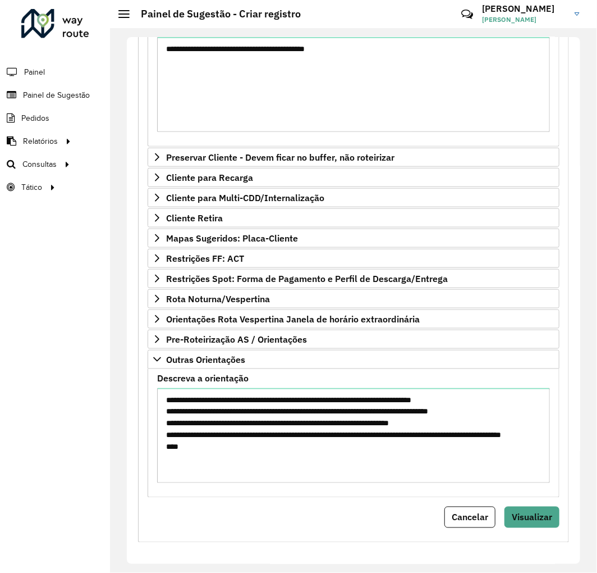  What do you see at coordinates (354, 299) in the screenshot?
I see `a: Rota Noturna/Vespertina` at bounding box center [354, 299].